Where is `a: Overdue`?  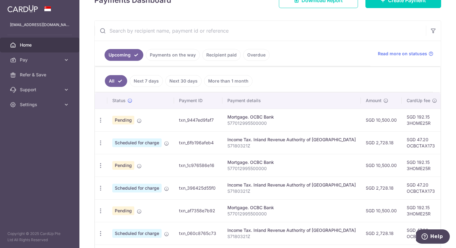 a: Overdue is located at coordinates (256, 55).